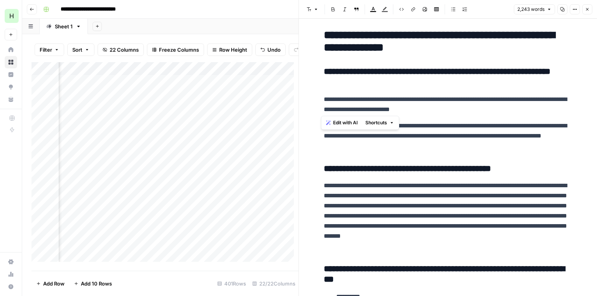 This screenshot has height=296, width=597. What do you see at coordinates (96, 284) in the screenshot?
I see `span: Add 10 Rows` at bounding box center [96, 284].